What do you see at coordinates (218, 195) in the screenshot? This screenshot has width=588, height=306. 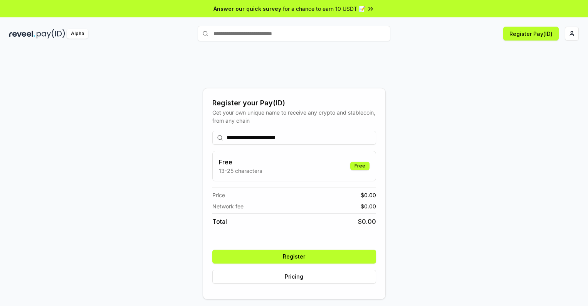 I see `span: Price` at bounding box center [218, 195].